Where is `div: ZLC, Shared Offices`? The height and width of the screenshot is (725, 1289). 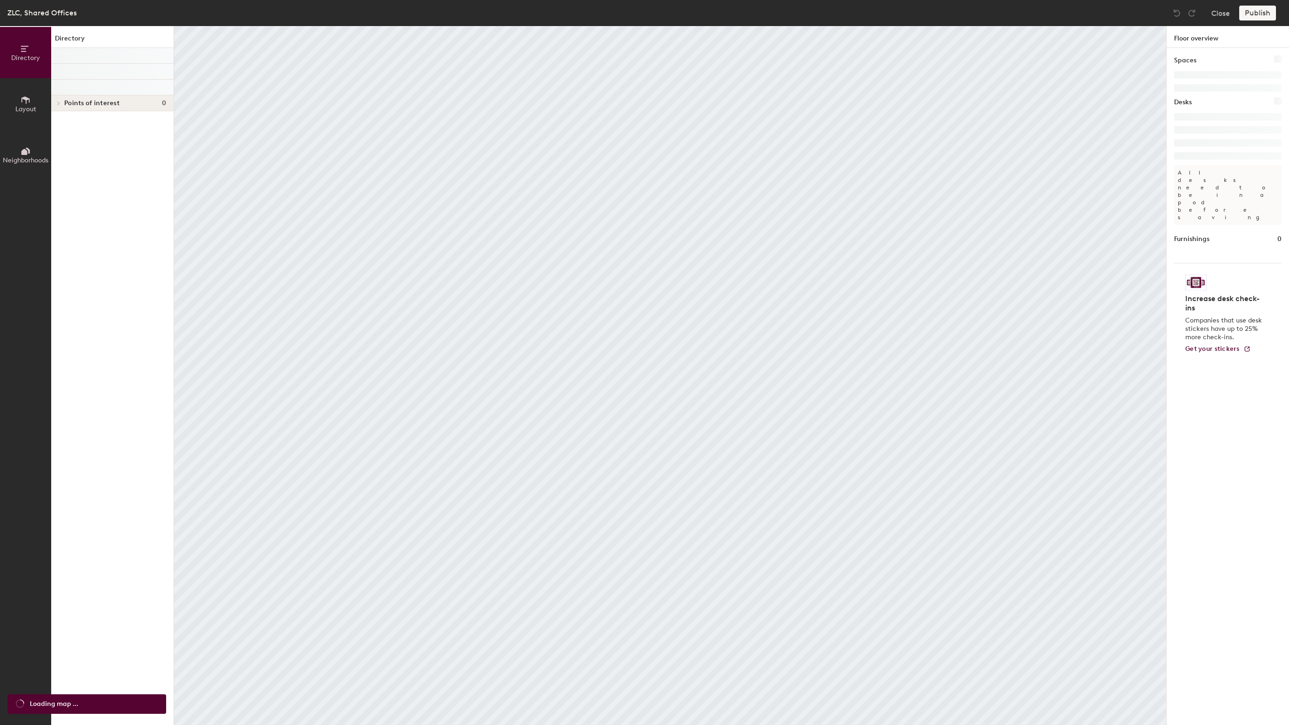 div: ZLC, Shared Offices is located at coordinates (42, 13).